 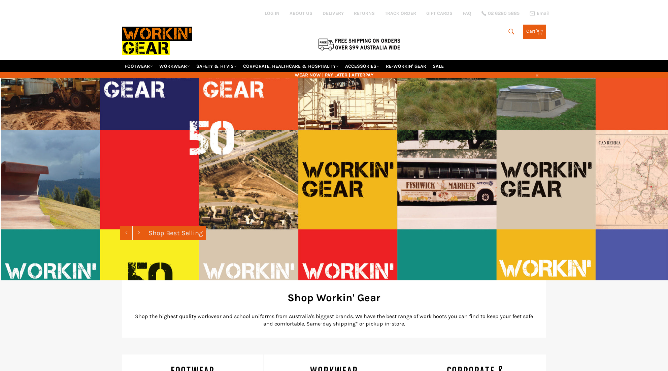 I want to click on span: 02 6280 5885, so click(x=504, y=13).